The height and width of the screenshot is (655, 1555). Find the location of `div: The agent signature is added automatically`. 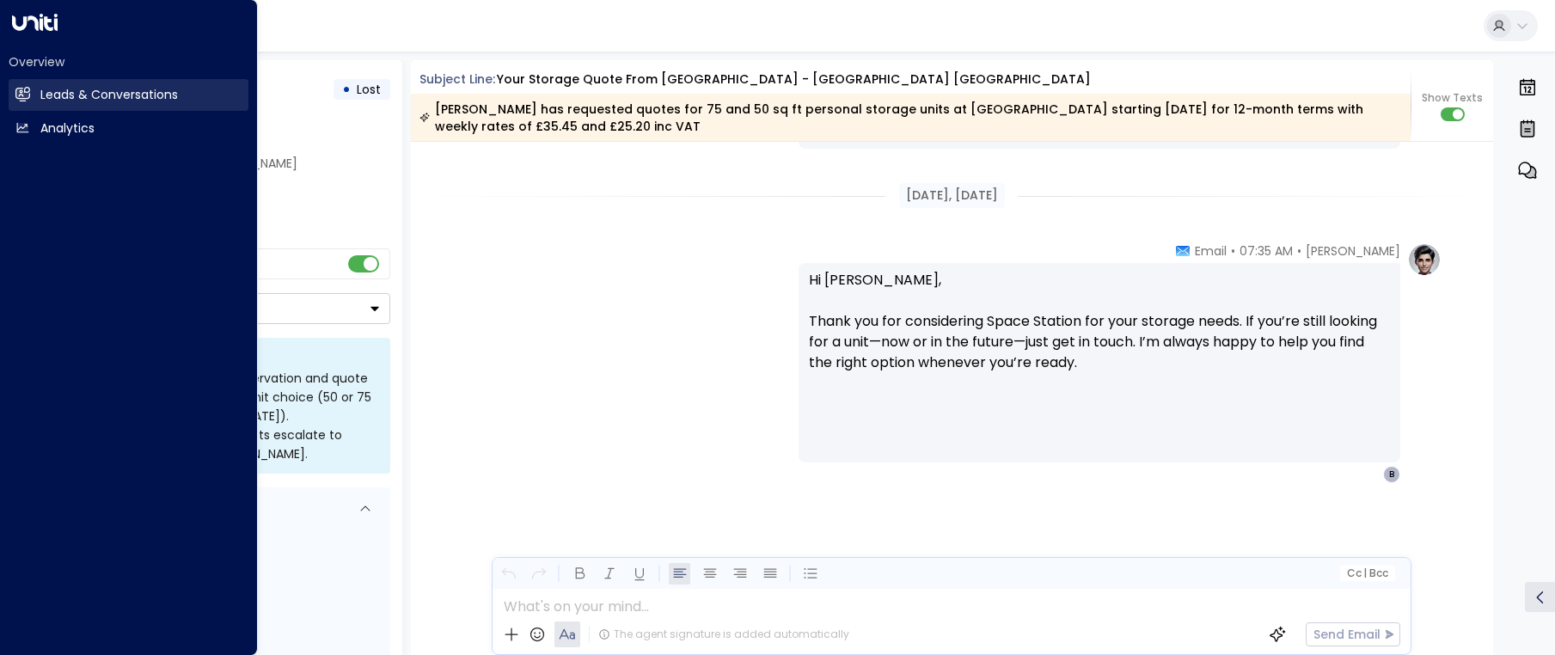

div: The agent signature is added automatically is located at coordinates (724, 634).